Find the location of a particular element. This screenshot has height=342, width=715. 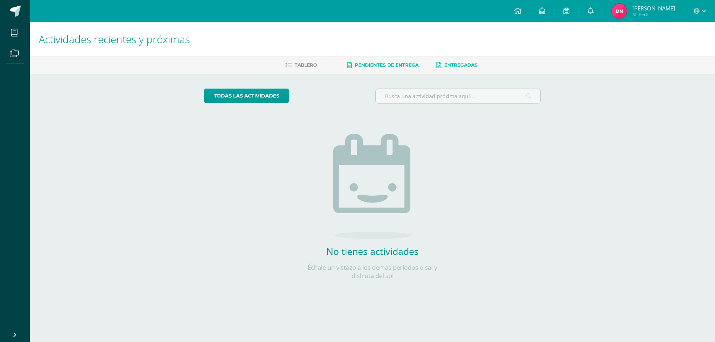

h2: No tienes actividades is located at coordinates (373, 252).